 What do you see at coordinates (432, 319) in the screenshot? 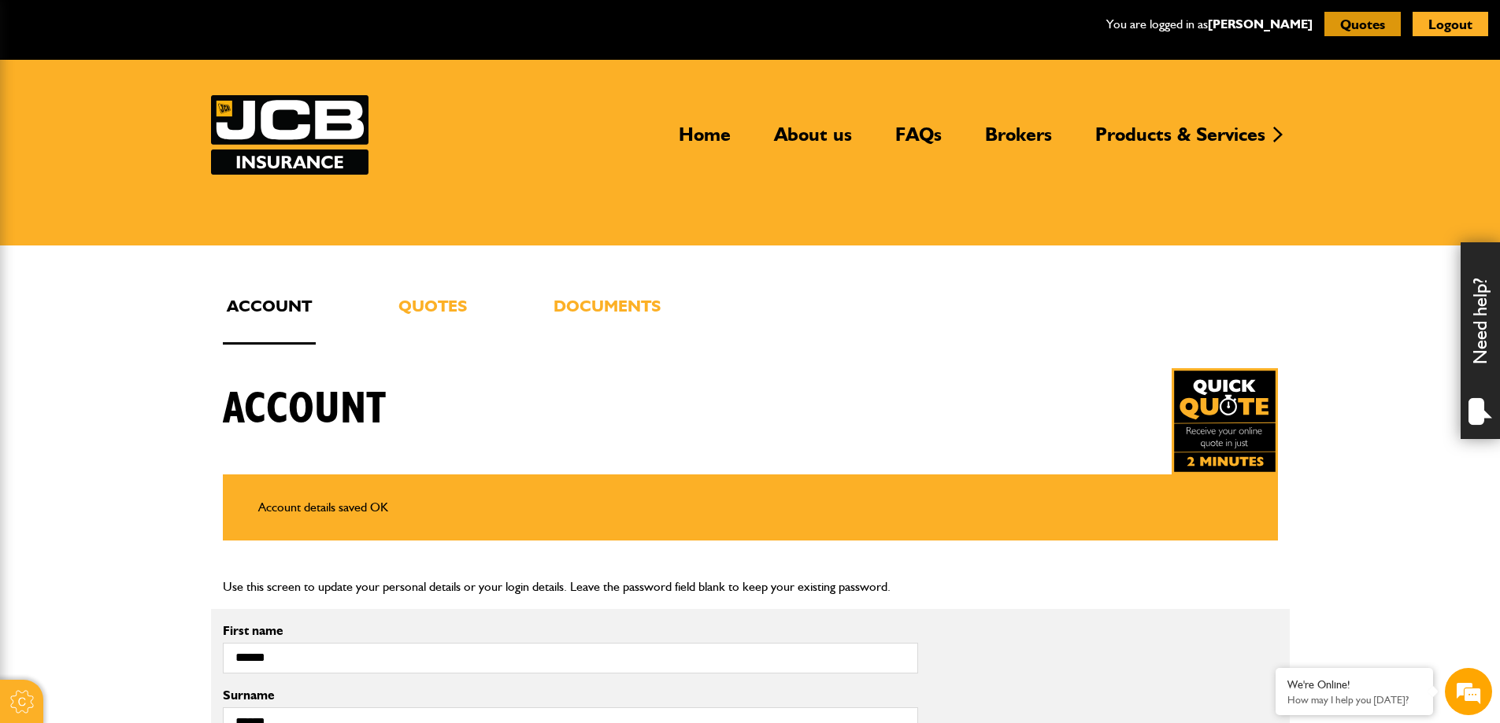
I see `a: Quotes` at bounding box center [432, 319].